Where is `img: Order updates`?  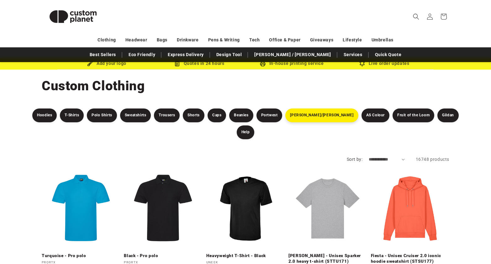
img: Order updates is located at coordinates (362, 64).